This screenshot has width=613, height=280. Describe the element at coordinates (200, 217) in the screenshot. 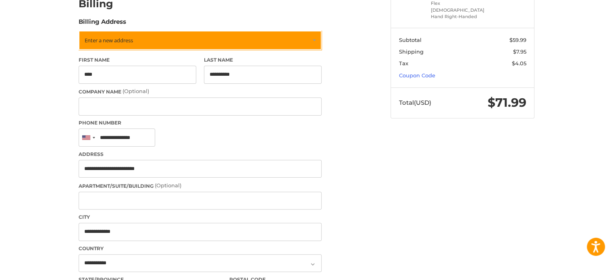

I see `label: City` at that location.